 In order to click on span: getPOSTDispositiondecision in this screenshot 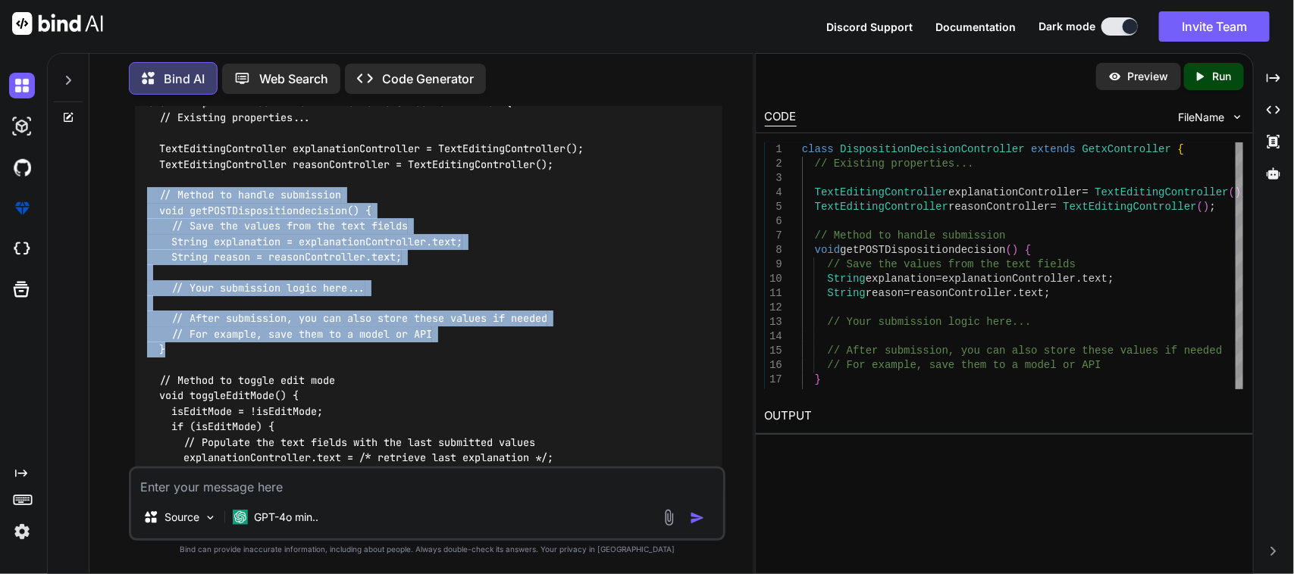, I will do `click(922, 250)`.